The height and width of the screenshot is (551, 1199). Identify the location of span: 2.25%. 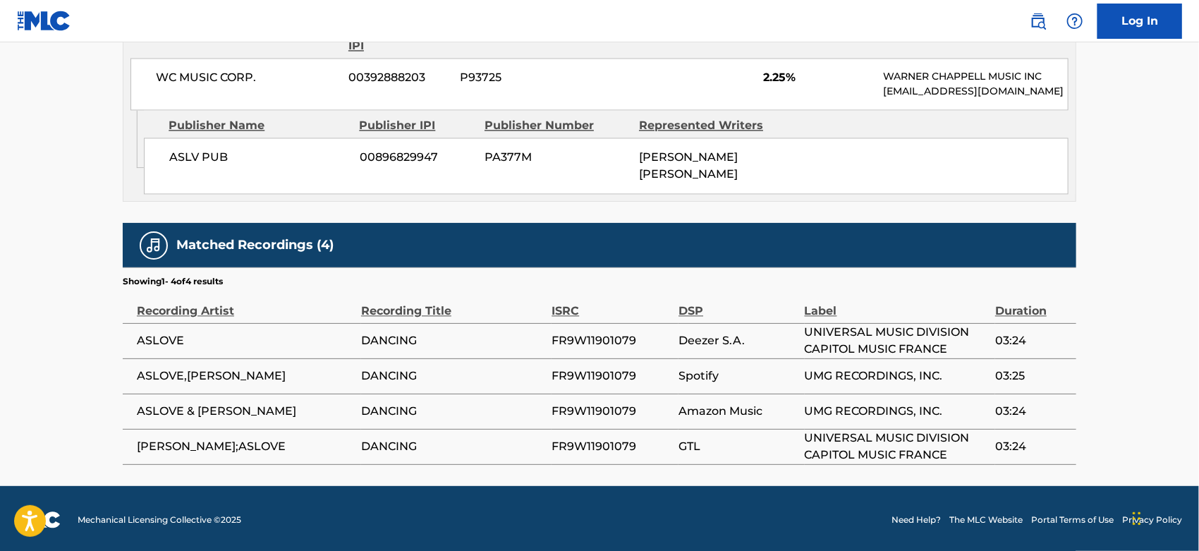
(818, 78).